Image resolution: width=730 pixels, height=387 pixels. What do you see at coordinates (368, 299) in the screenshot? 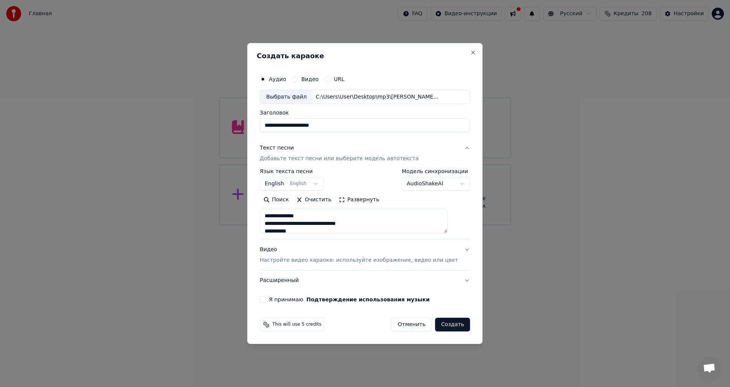
I see `button: Я принимаю` at bounding box center [368, 299].